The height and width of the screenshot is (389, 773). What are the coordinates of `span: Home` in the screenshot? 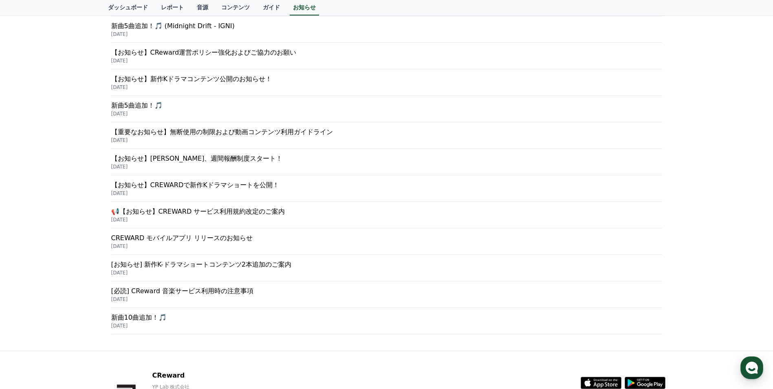 It's located at (28, 274).